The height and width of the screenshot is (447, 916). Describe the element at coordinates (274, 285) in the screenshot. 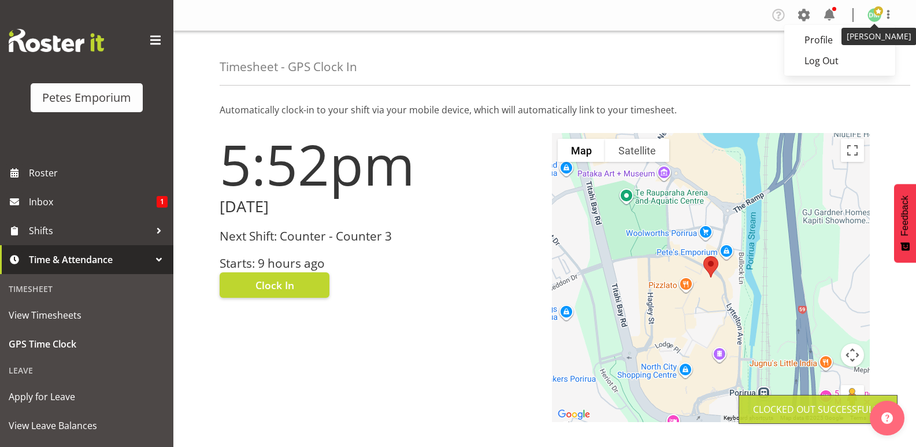

I see `span: Clock In` at that location.